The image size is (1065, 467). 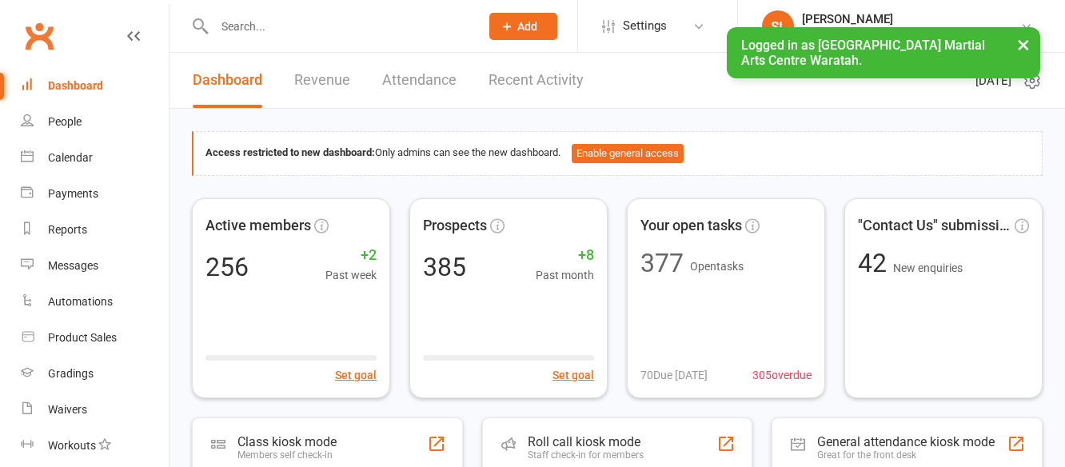 I want to click on span: Add, so click(x=527, y=26).